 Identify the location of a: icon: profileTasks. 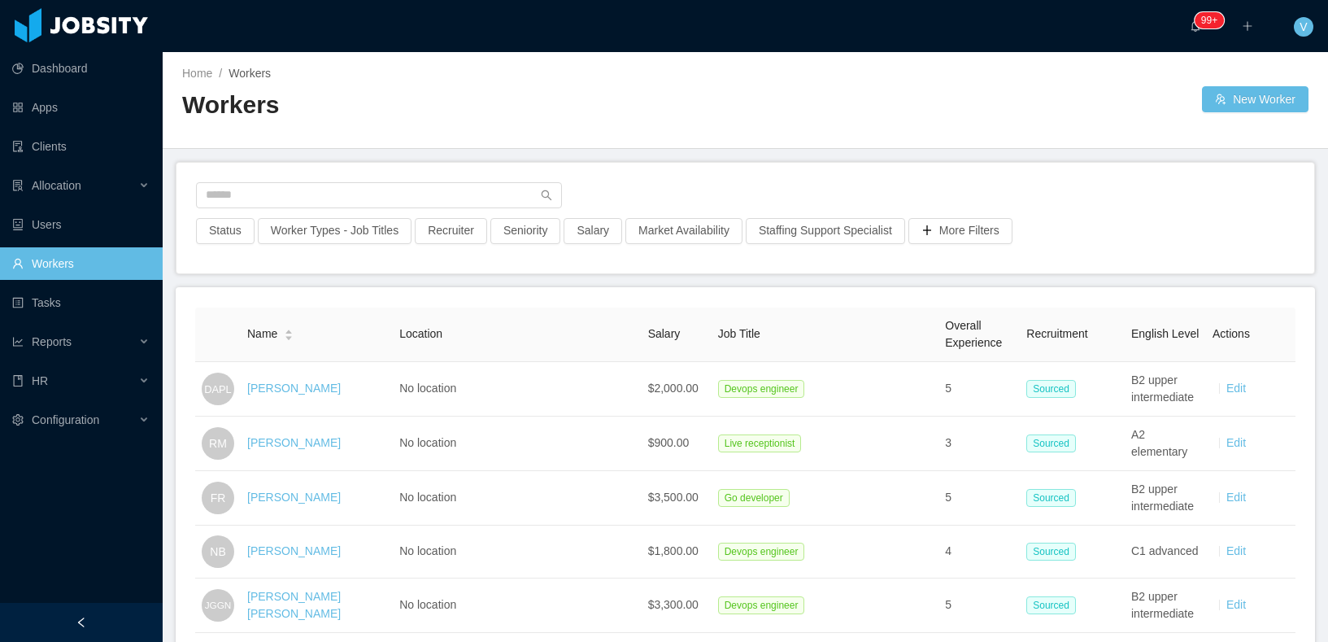
(81, 303).